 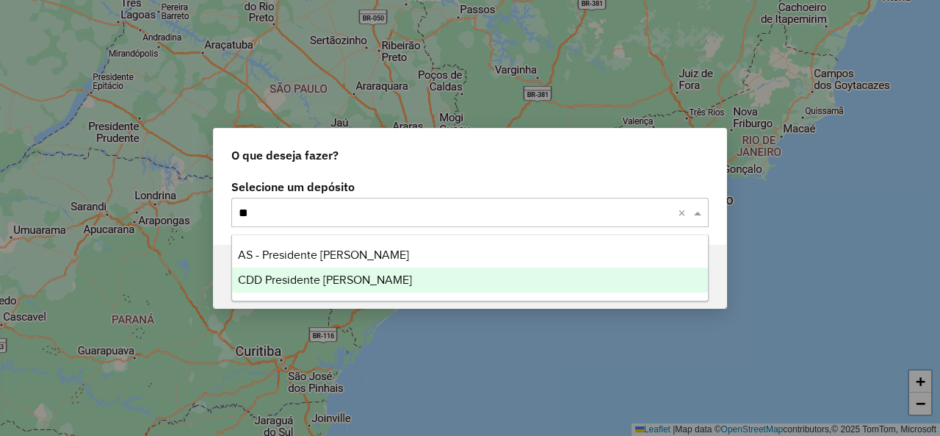 What do you see at coordinates (285, 155) in the screenshot?
I see `span: O que deseja fazer?` at bounding box center [285, 155].